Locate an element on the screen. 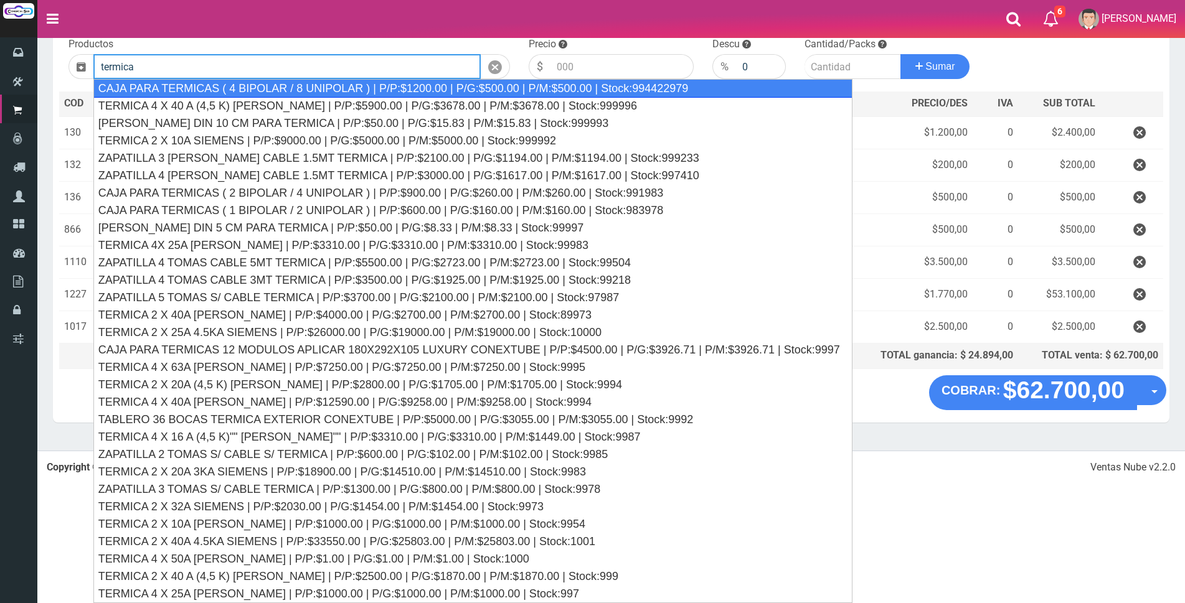 The height and width of the screenshot is (603, 1185). div: TERMICA 2 X 32A SIEMENS | P/P:$2030.00 | P/G:$1454.00 | P/M:$1454.00 | Stock:9973 is located at coordinates (473, 507).